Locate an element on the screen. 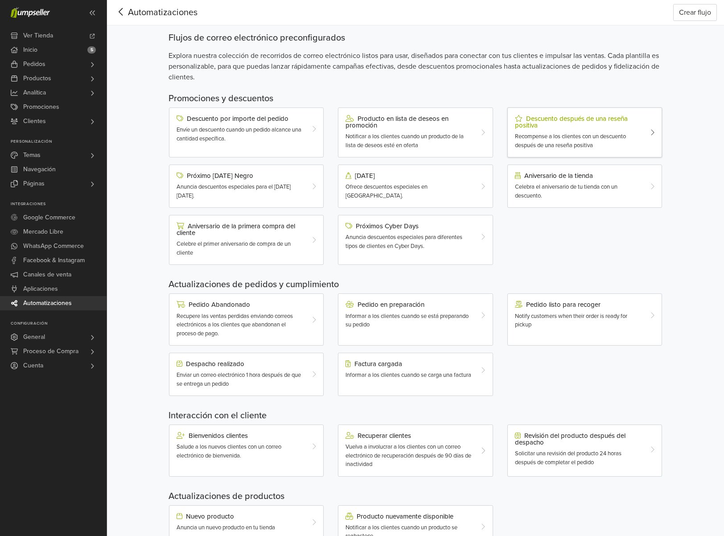  span: Cuenta is located at coordinates (33, 365).